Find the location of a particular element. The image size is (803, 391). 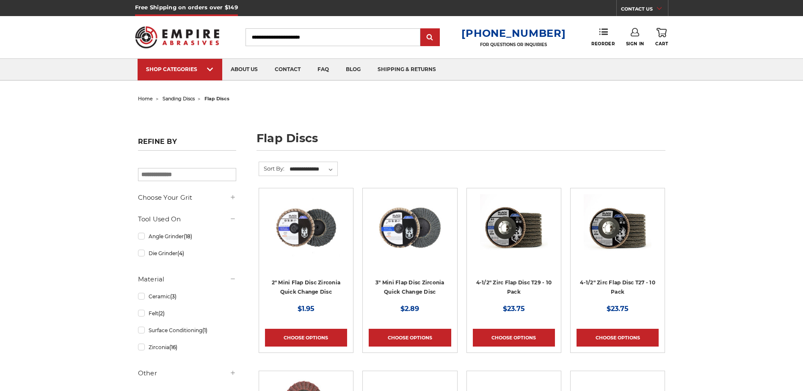

img: Black Hawk Abrasives 2-inch Zirconia Flap Disc with 60 Grit Zirconia for Smooth Finishing is located at coordinates (306, 228).